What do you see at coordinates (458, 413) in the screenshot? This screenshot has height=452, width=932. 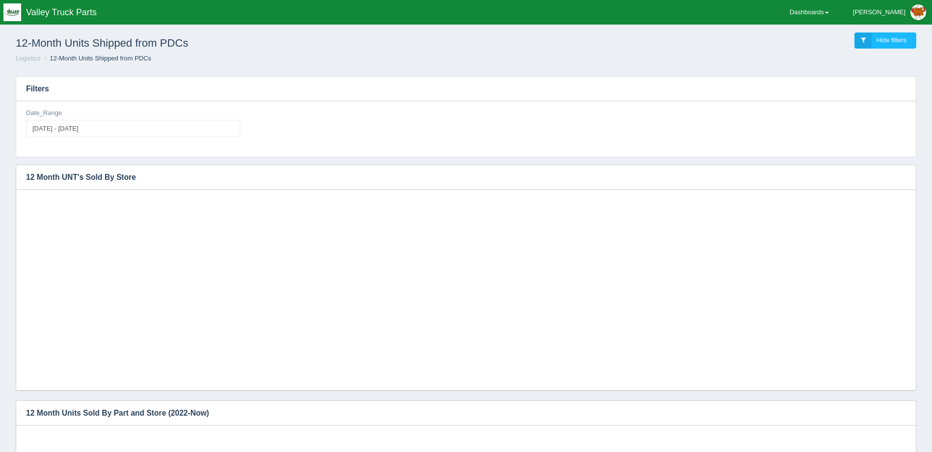 I see `h3: 12 Month Units Sold By Part and Store (2022-Now)` at bounding box center [458, 413].